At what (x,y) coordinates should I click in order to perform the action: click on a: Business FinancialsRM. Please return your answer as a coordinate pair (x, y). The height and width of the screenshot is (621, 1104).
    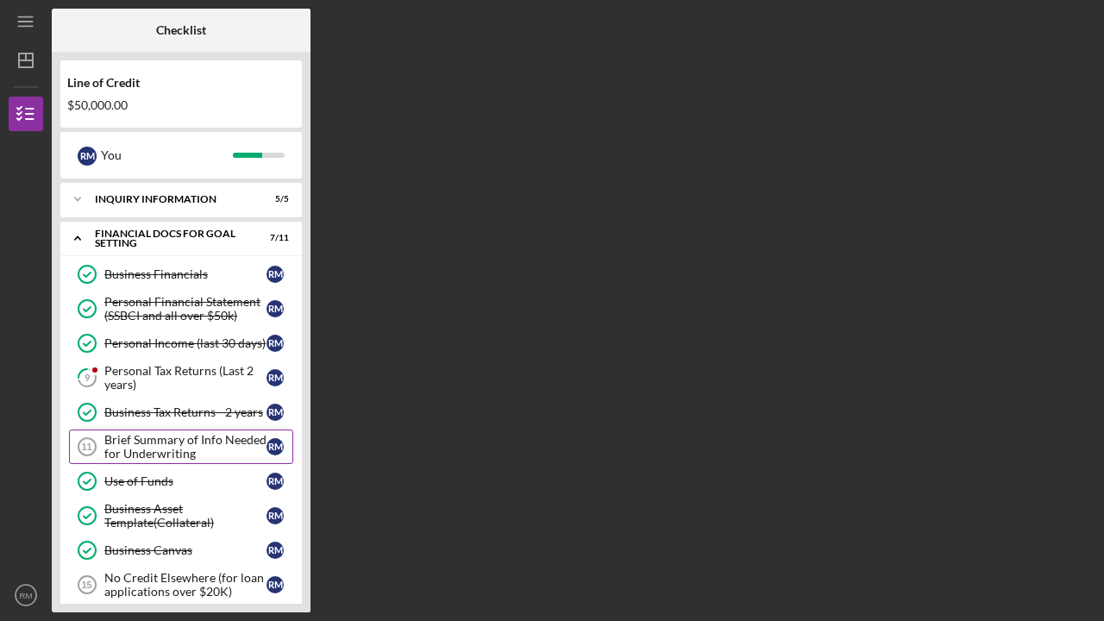
    Looking at the image, I should click on (181, 274).